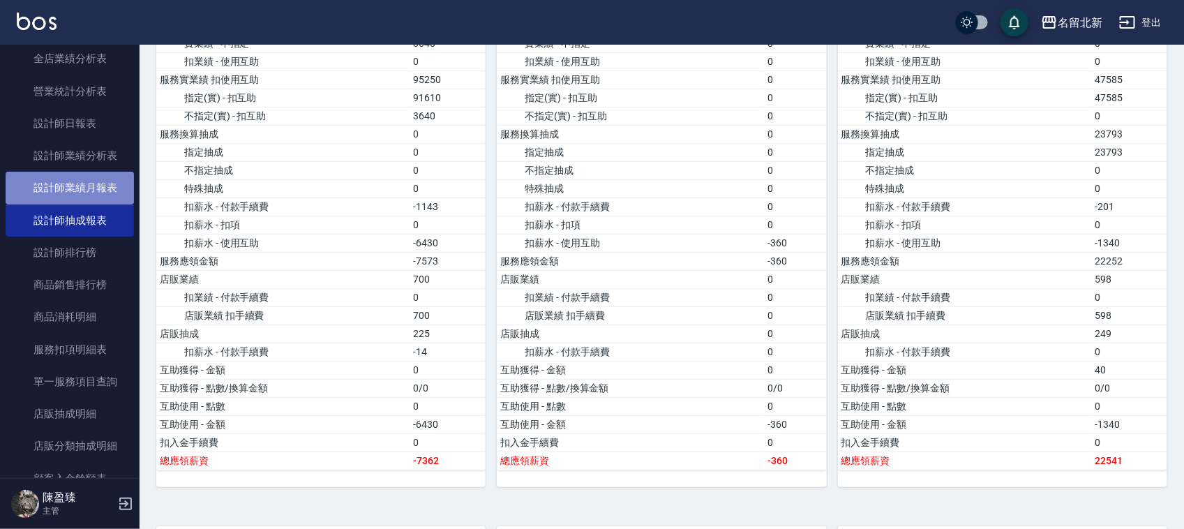 Image resolution: width=1184 pixels, height=529 pixels. I want to click on a: 服務扣項明細表, so click(70, 349).